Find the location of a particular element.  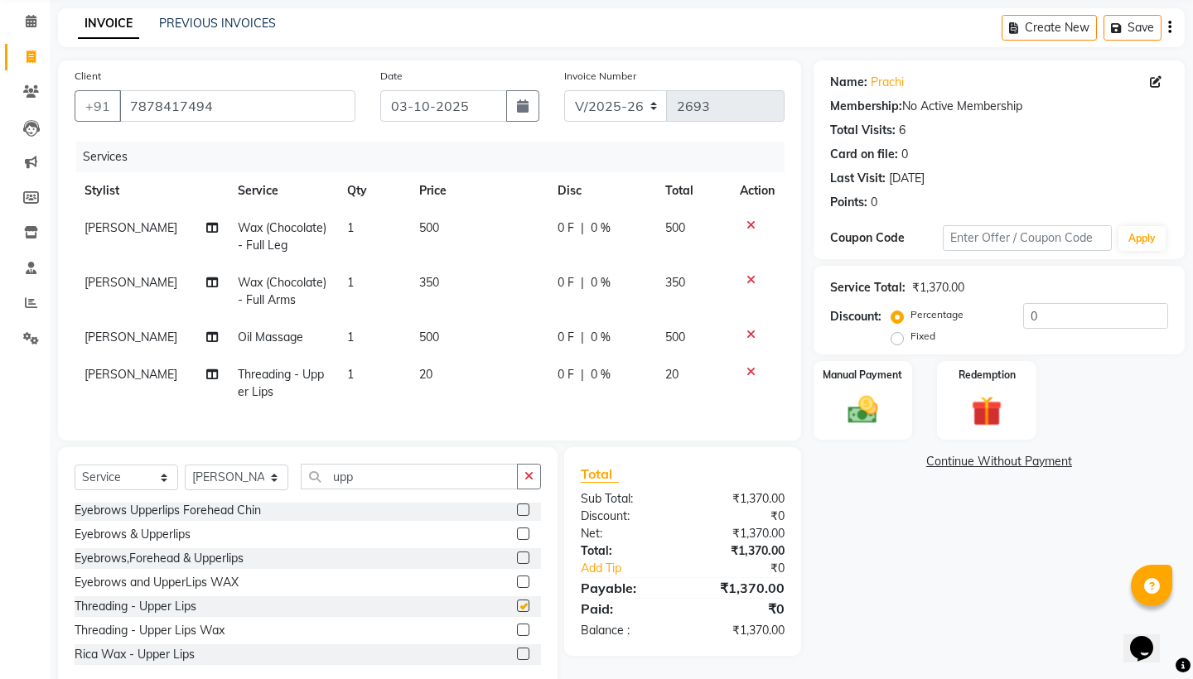

span: Wax (Chocolate) - Full Leg is located at coordinates (282, 236).